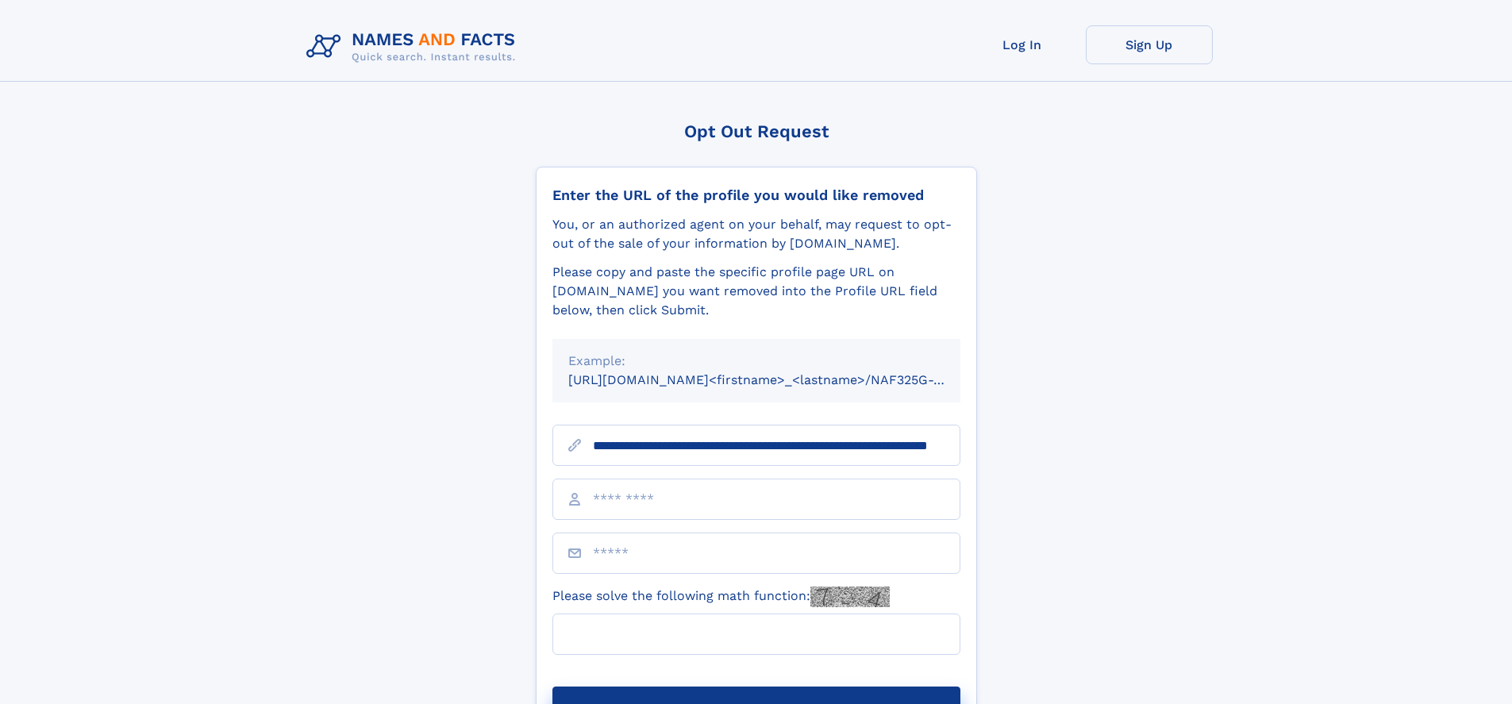 The height and width of the screenshot is (704, 1512). Describe the element at coordinates (414, 47) in the screenshot. I see `img: Logo Names and Facts` at that location.